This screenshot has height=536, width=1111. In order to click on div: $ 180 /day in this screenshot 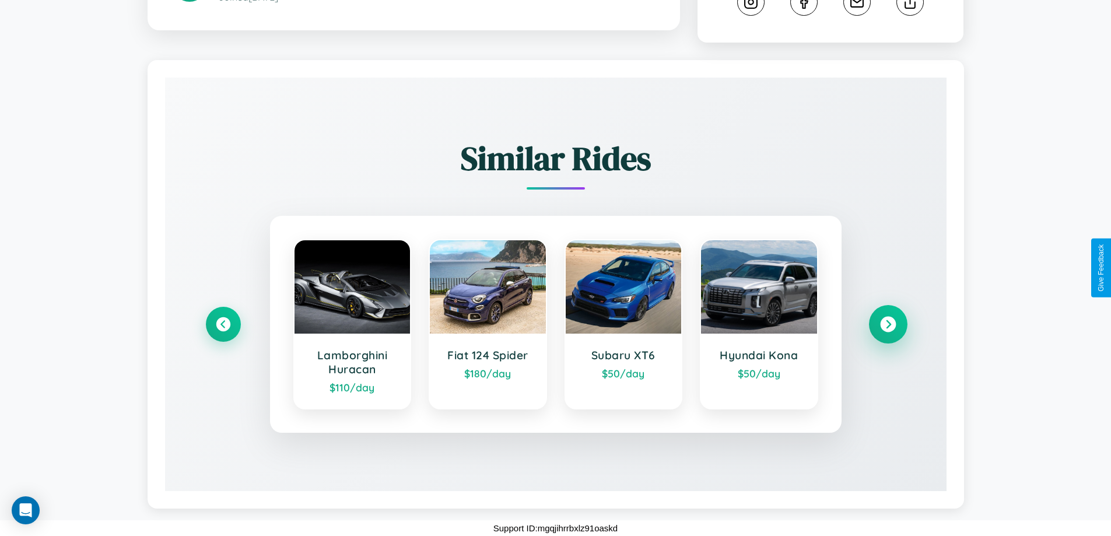, I will do `click(488, 373)`.